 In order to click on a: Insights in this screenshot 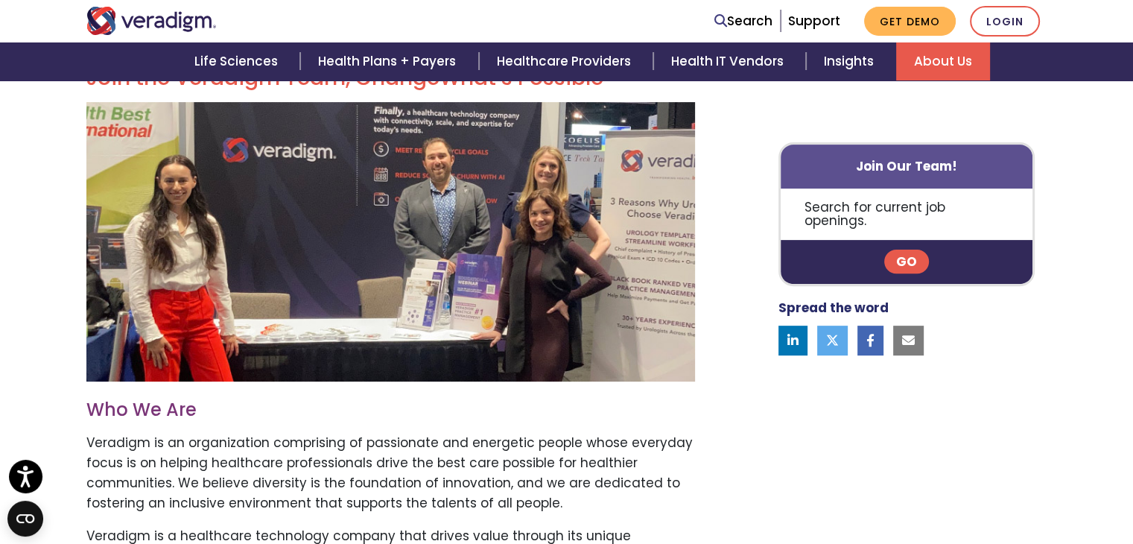, I will do `click(851, 61)`.